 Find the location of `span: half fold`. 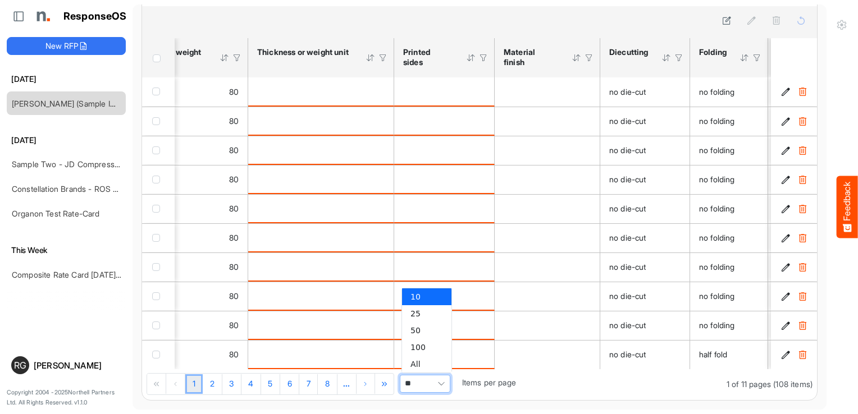

span: half fold is located at coordinates (713, 354).